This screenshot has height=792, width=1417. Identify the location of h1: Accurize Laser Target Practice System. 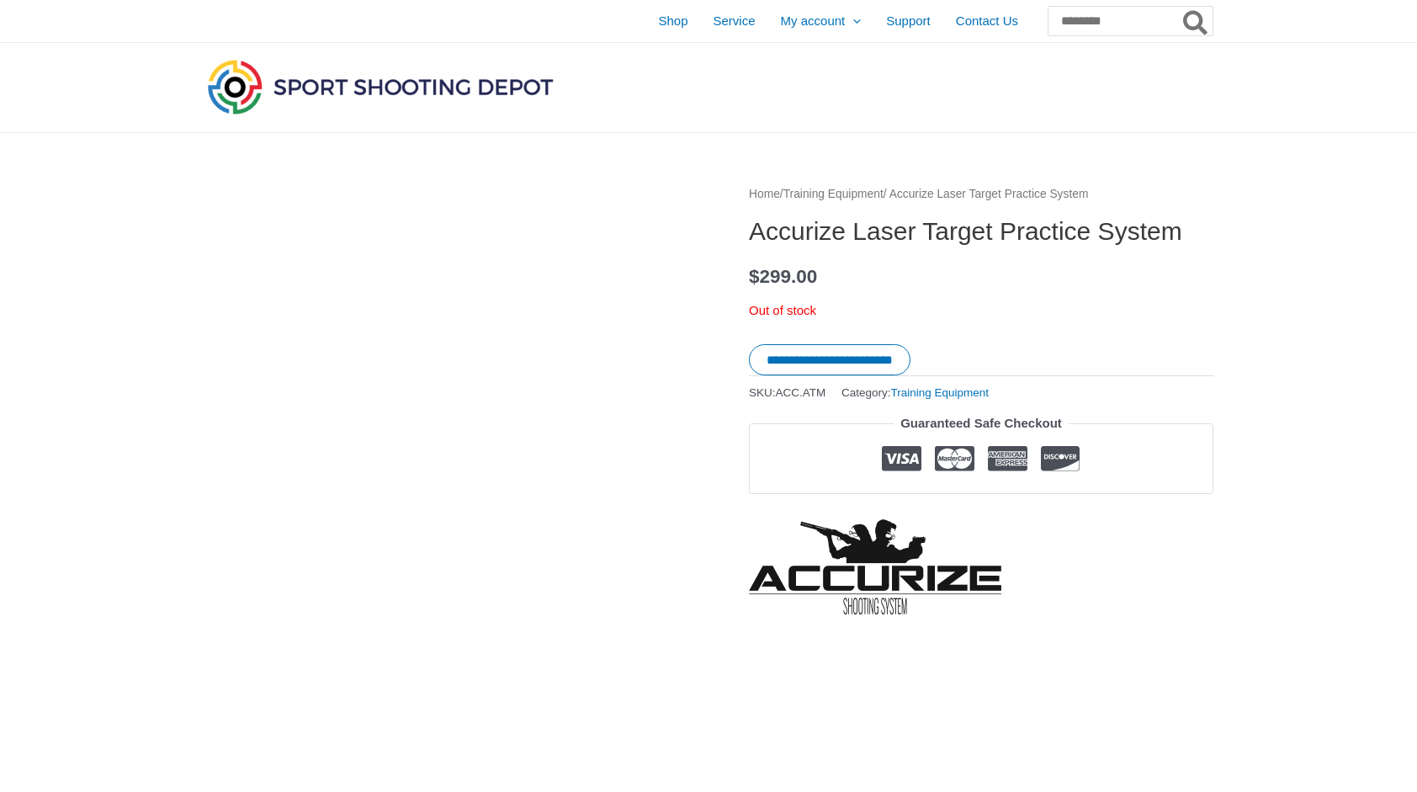
(981, 231).